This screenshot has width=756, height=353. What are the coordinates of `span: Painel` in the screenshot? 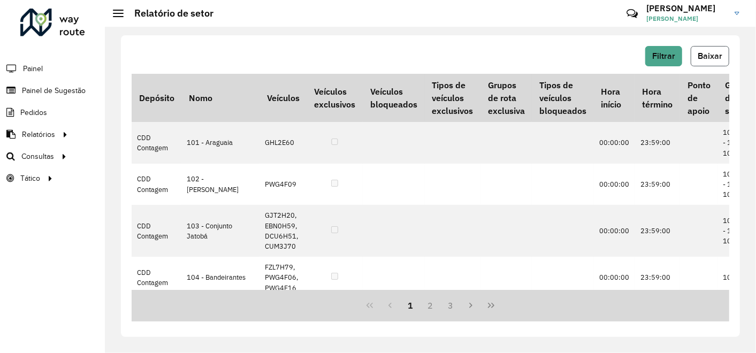 It's located at (33, 68).